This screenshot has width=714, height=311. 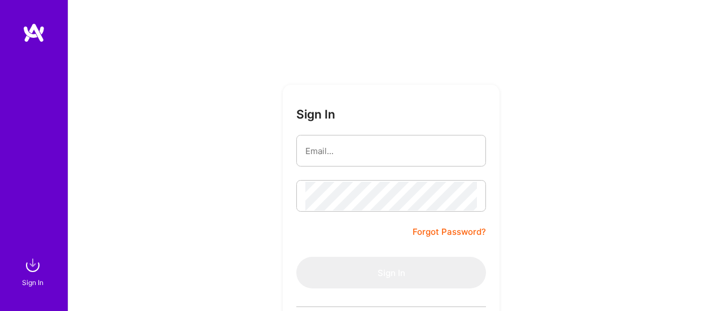 What do you see at coordinates (33, 282) in the screenshot?
I see `div: Sign In` at bounding box center [33, 282].